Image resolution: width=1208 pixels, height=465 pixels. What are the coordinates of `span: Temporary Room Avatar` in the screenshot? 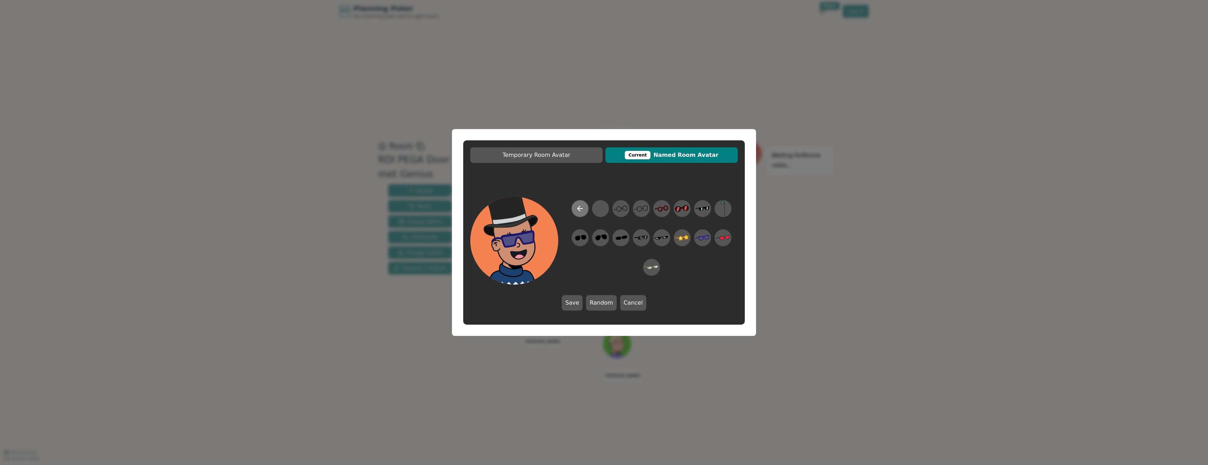 It's located at (536, 155).